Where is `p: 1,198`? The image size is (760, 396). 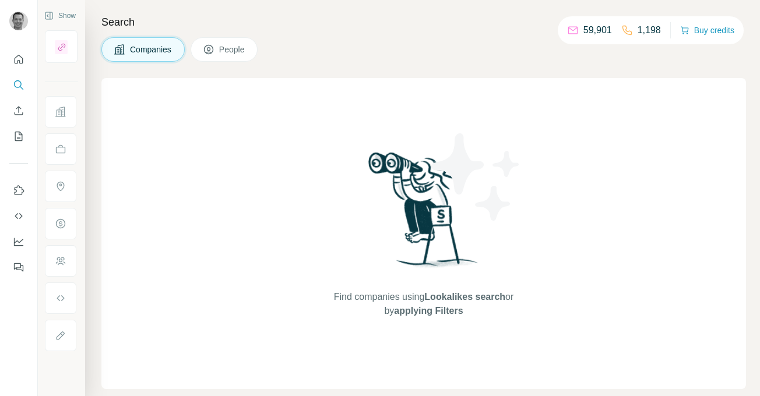
p: 1,198 is located at coordinates (649, 30).